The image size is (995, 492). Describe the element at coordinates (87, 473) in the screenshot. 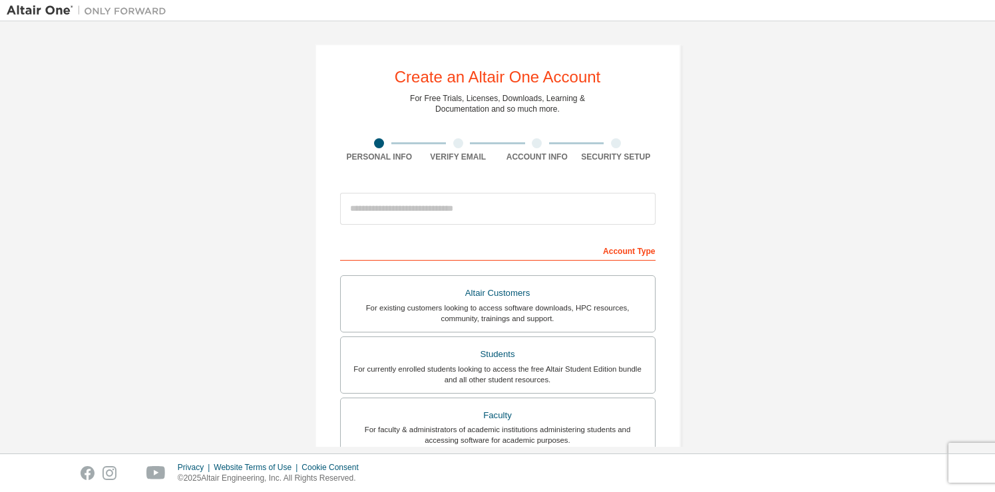

I see `img: facebook.svg` at that location.